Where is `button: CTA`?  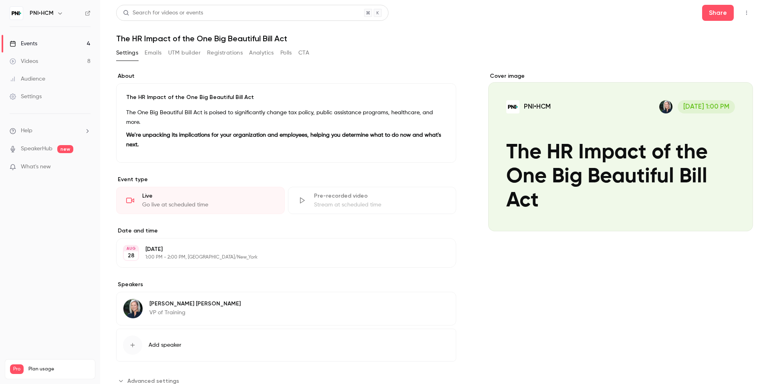 button: CTA is located at coordinates (304, 53).